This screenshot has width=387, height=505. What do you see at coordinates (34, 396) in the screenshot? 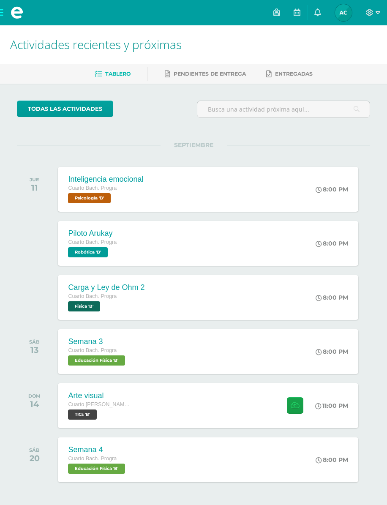
I see `div: DOM` at bounding box center [34, 396].